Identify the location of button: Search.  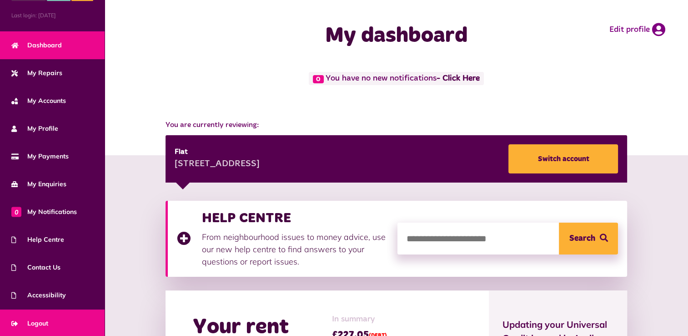
(588, 238).